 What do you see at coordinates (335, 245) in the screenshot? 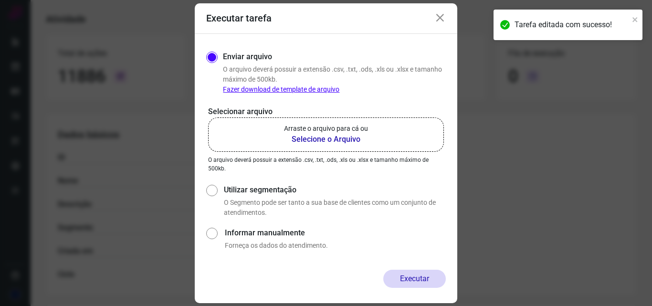
I see `p: Forneça os dados do atendimento.` at bounding box center [335, 245].